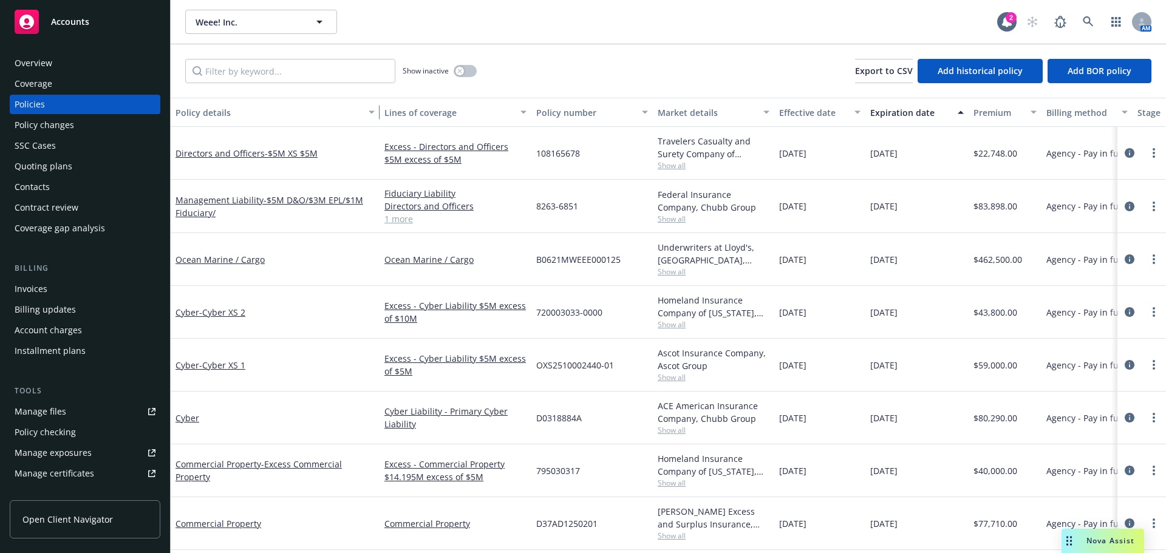  What do you see at coordinates (714, 112) in the screenshot?
I see `button: Market details` at bounding box center [714, 112].